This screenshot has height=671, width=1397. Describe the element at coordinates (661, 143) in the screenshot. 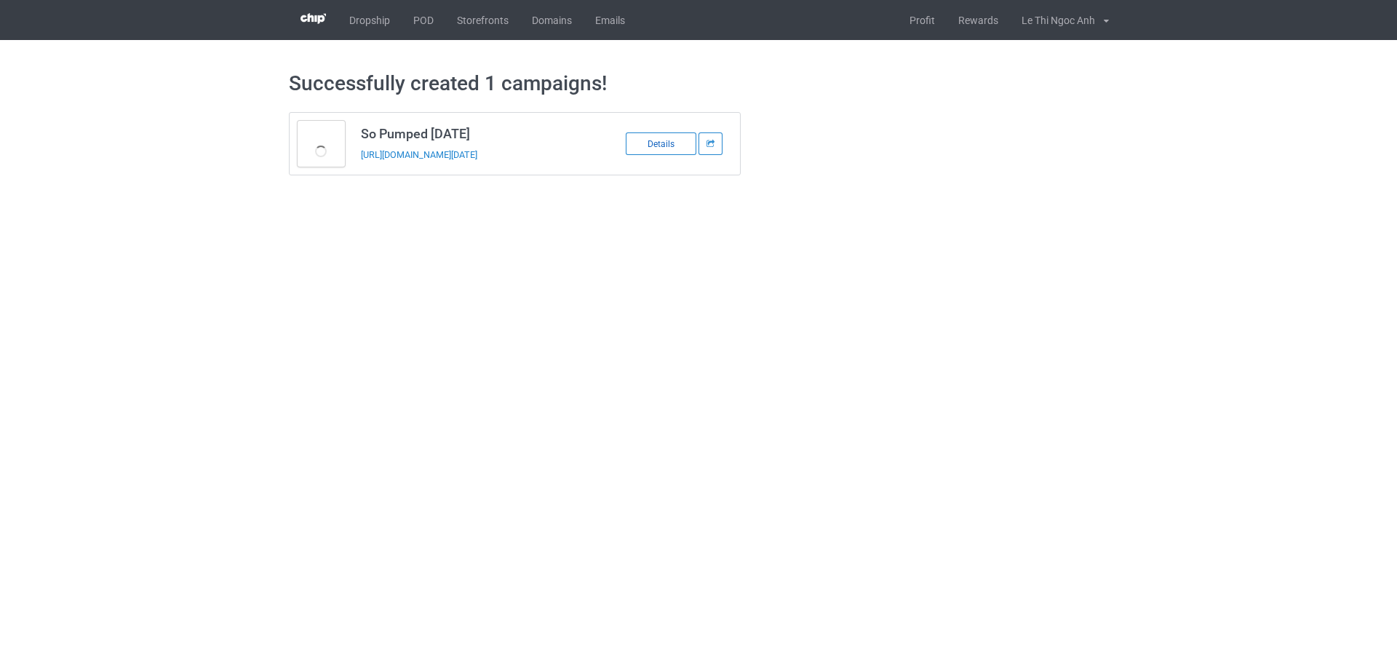

I see `div: Details` at that location.